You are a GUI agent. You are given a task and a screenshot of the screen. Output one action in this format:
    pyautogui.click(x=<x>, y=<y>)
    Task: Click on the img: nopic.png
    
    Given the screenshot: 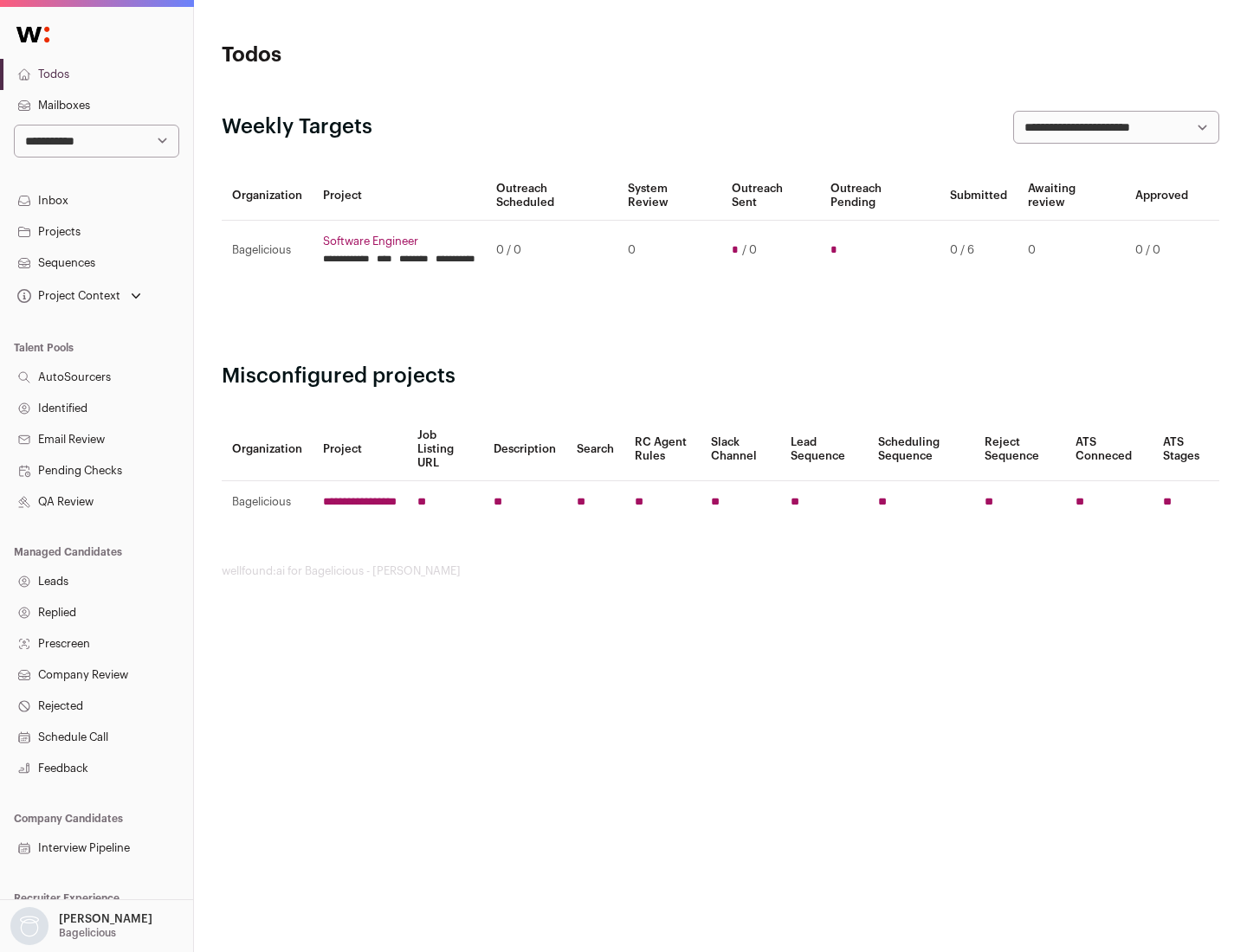 What is the action you would take?
    pyautogui.click(x=29, y=927)
    